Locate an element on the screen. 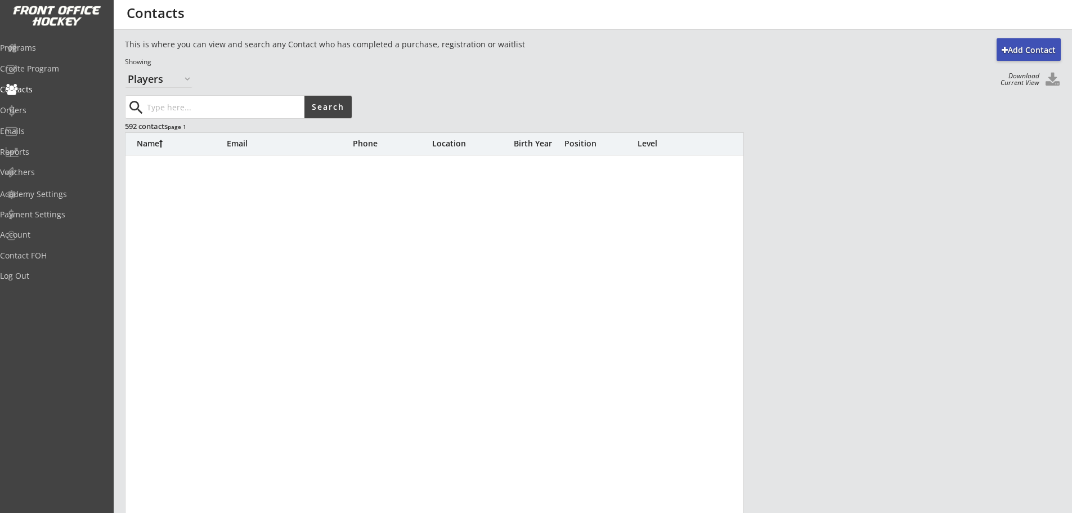 This screenshot has height=513, width=1072. button: Search is located at coordinates (328, 107).